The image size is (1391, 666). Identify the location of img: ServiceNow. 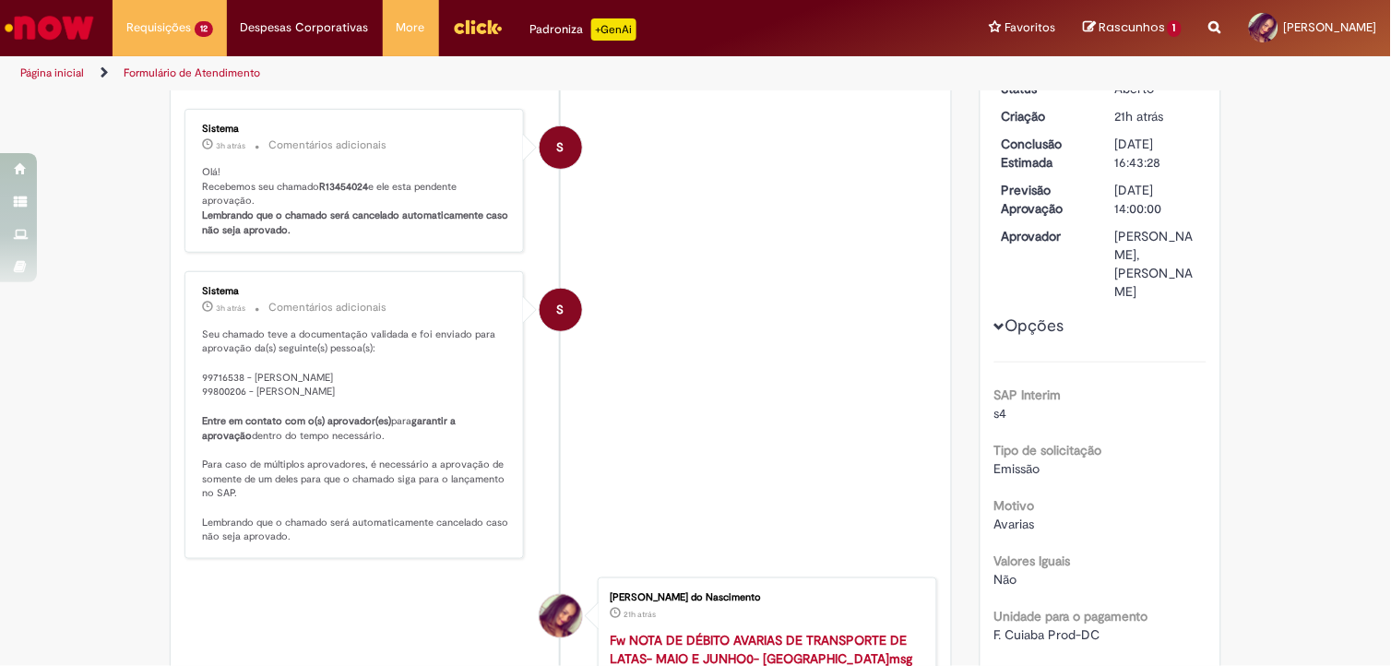
(49, 28).